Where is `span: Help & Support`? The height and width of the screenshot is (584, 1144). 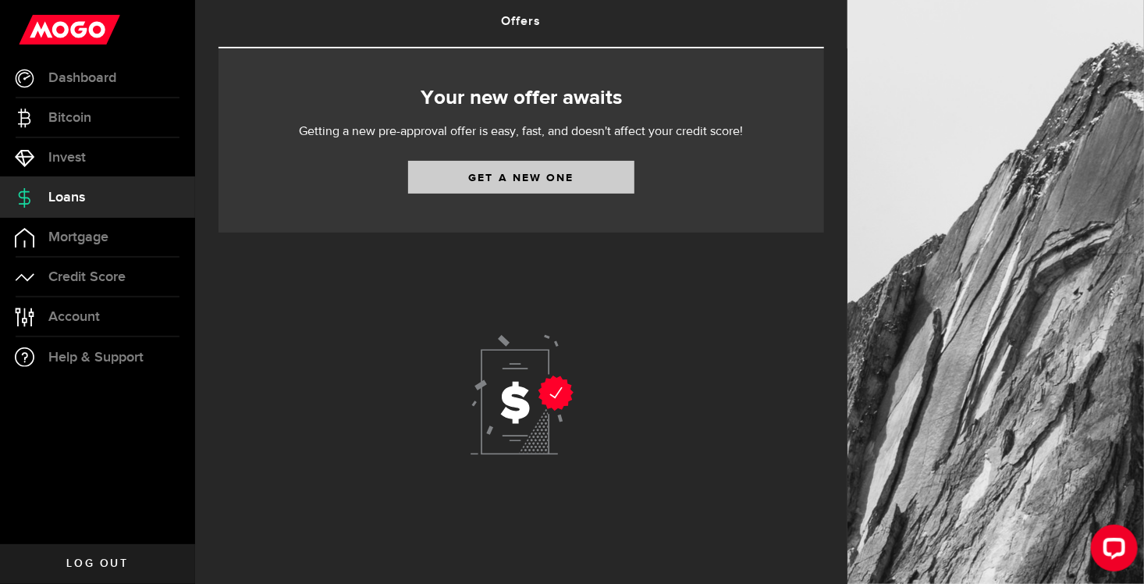 span: Help & Support is located at coordinates (96, 357).